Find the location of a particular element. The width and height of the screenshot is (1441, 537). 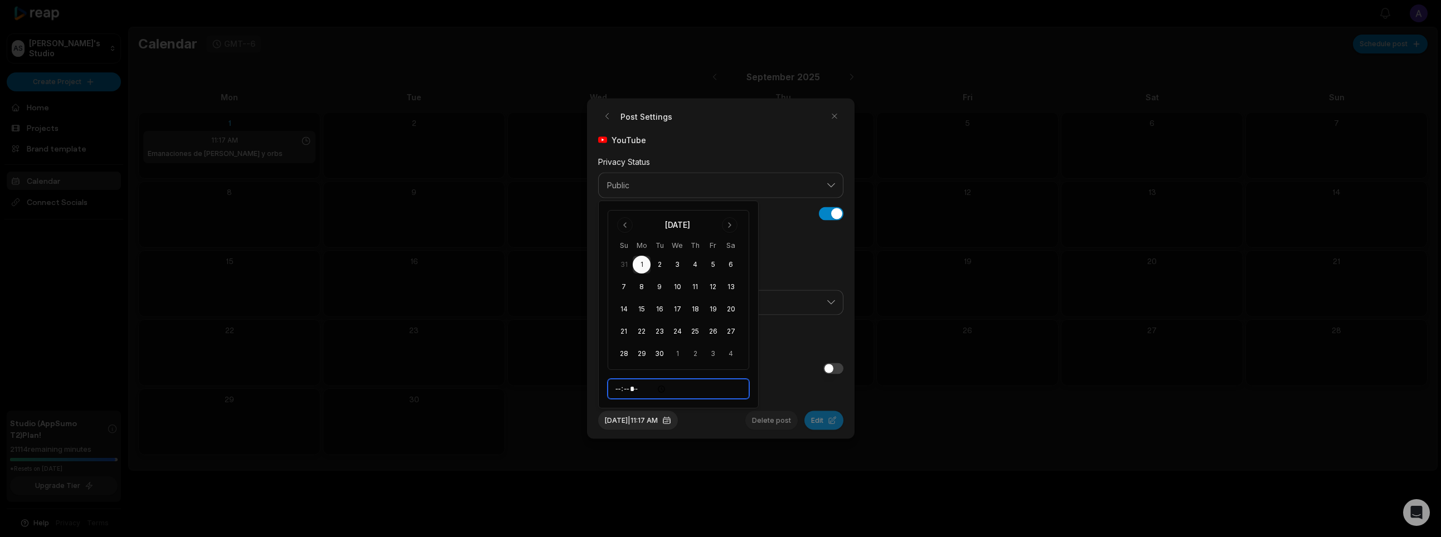

button: 6 is located at coordinates (731, 265).